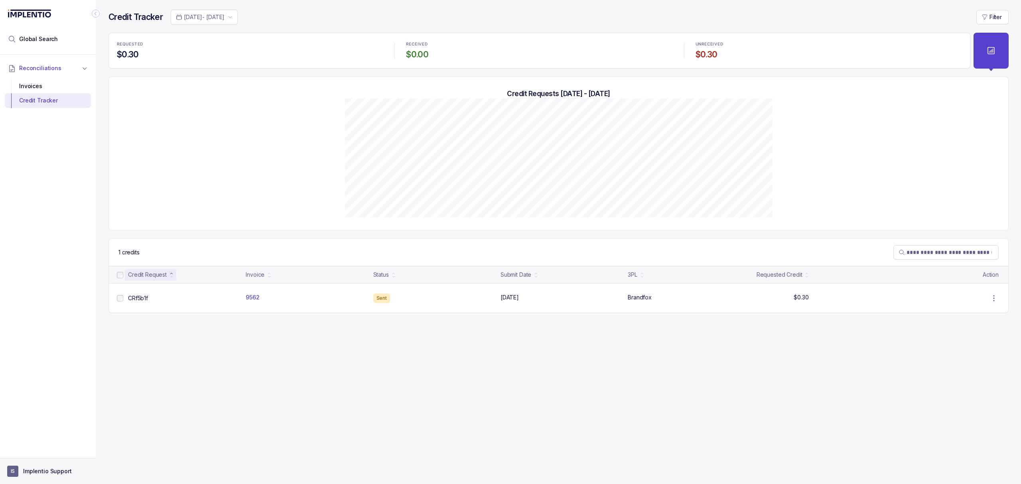  Describe the element at coordinates (130, 44) in the screenshot. I see `p: REQUESTED` at that location.